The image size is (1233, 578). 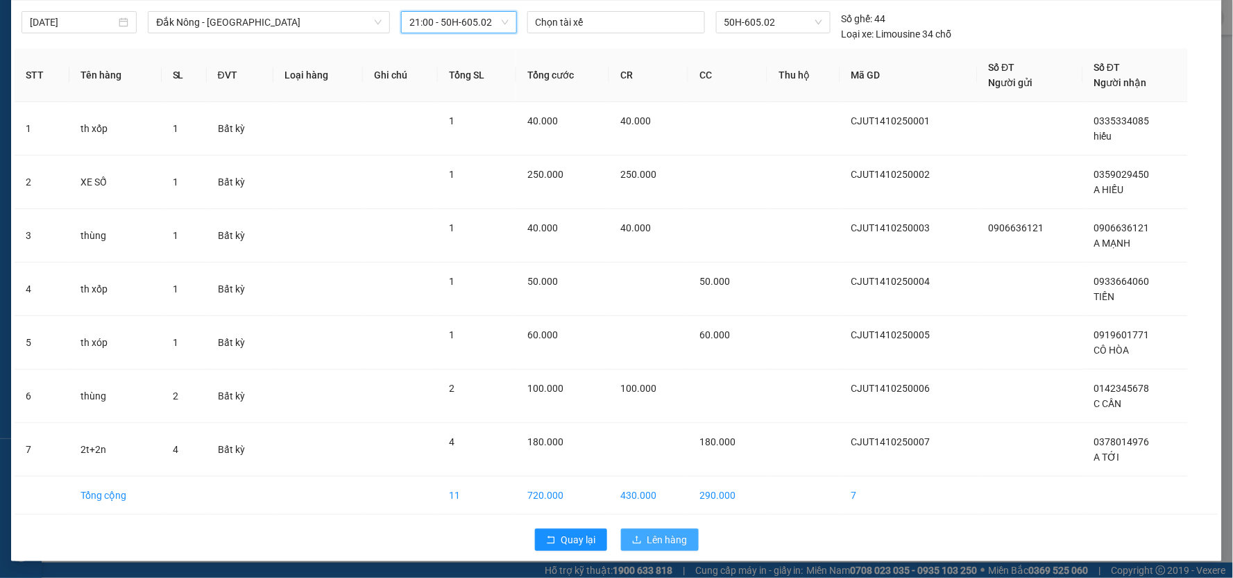 What do you see at coordinates (649, 495) in the screenshot?
I see `td: 430.000` at bounding box center [649, 495].